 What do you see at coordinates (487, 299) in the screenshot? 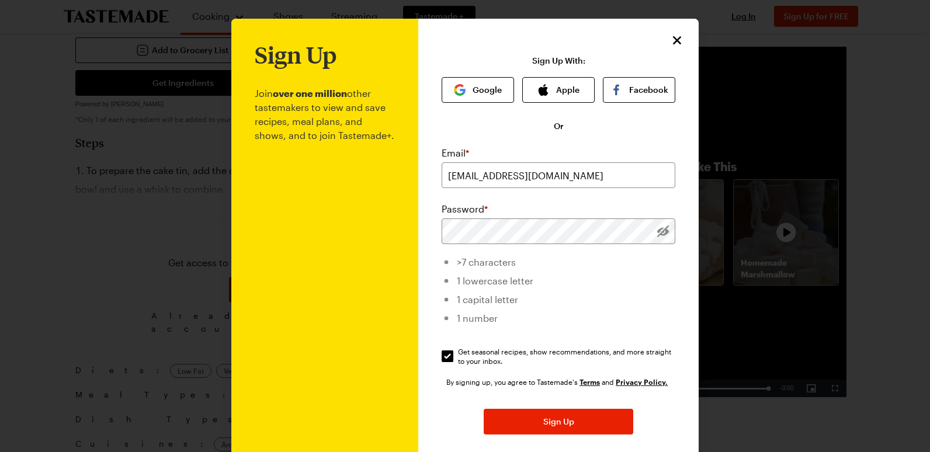
I see `span: 1 capital letter` at bounding box center [487, 299].